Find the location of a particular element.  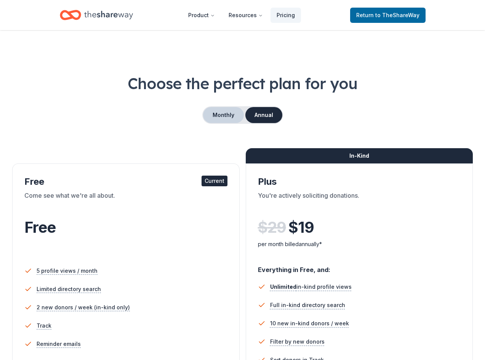

button: Resources is located at coordinates (246, 15).